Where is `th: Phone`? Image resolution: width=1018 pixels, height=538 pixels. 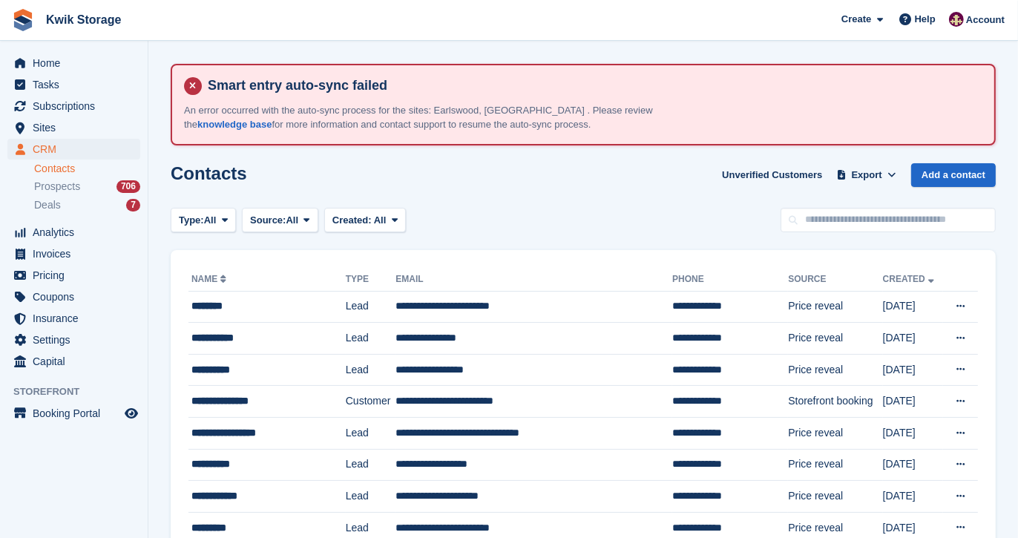 th: Phone is located at coordinates (730, 280).